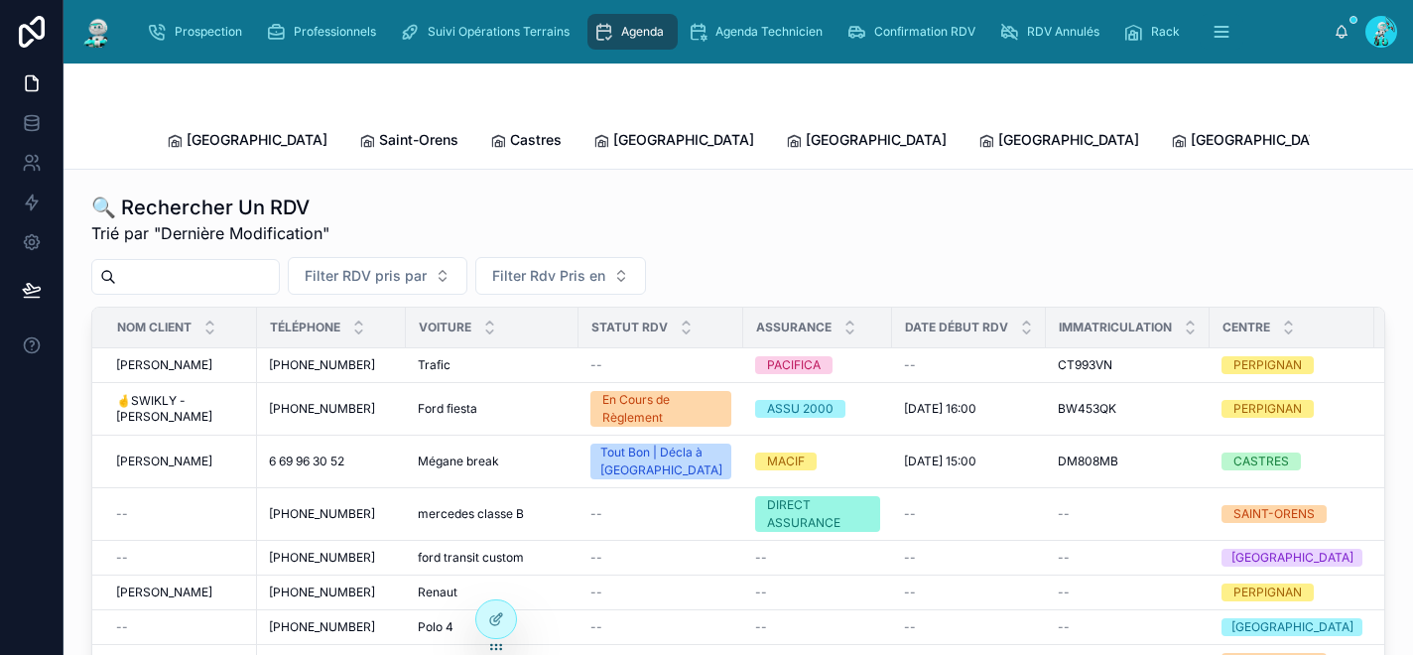  What do you see at coordinates (470, 514) in the screenshot?
I see `span: mercedes classe B` at bounding box center [470, 514].